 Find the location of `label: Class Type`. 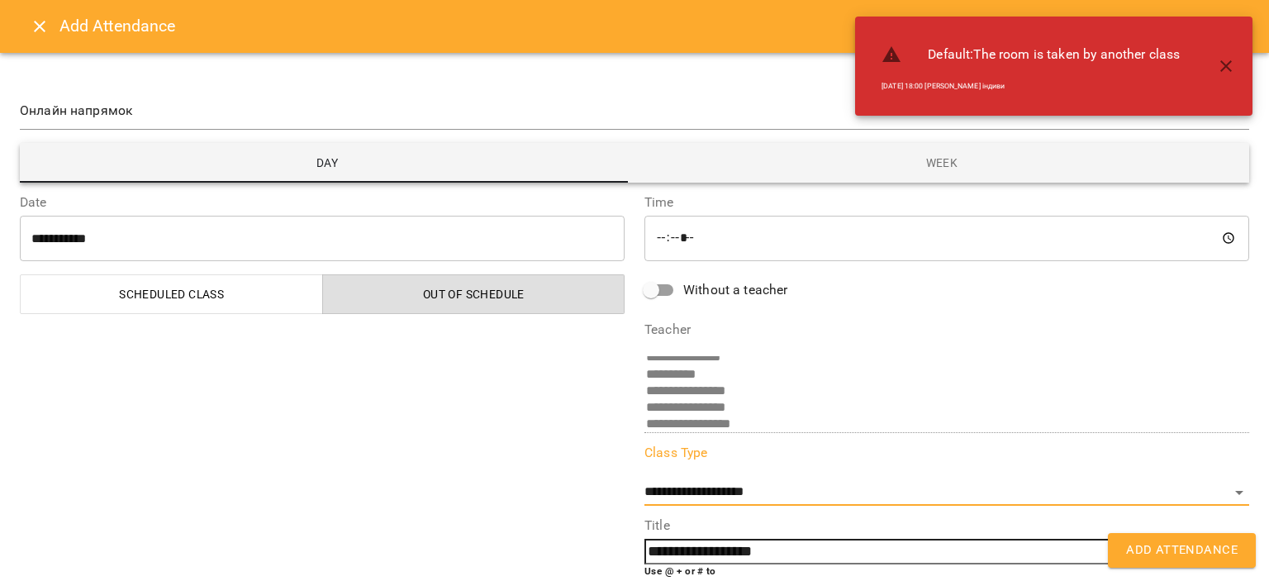

label: Class Type is located at coordinates (947, 453).